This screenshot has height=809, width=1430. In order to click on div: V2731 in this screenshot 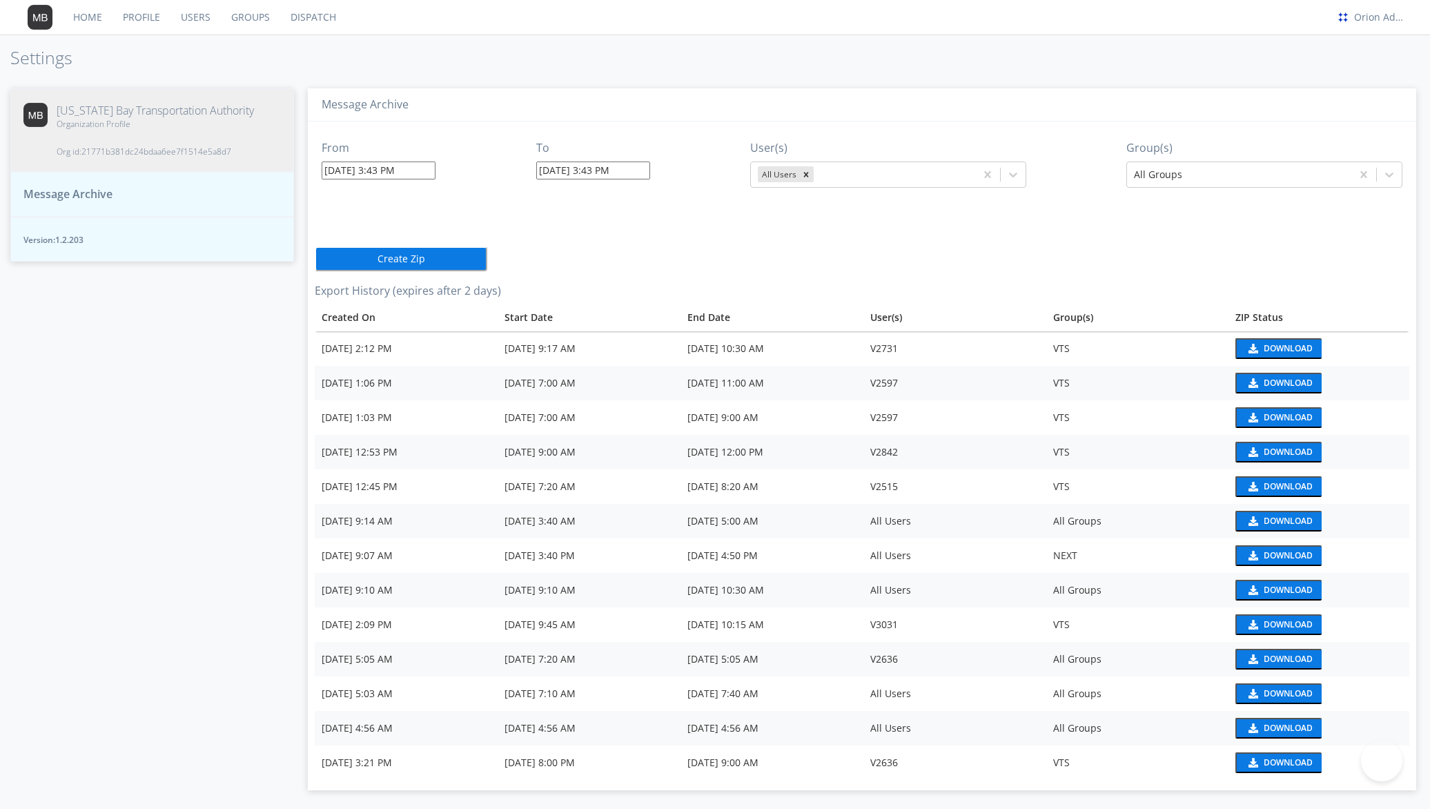, I will do `click(955, 349)`.